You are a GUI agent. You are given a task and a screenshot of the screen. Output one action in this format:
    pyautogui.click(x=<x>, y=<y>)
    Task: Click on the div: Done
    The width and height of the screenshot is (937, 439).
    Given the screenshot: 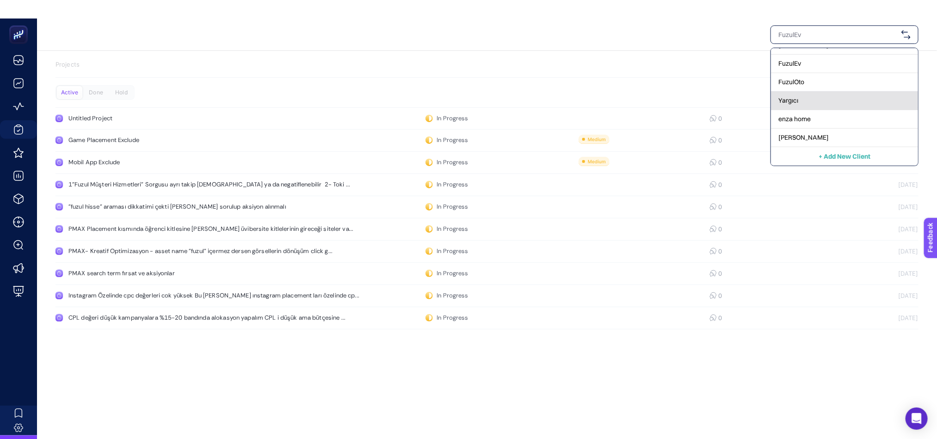 What is the action you would take?
    pyautogui.click(x=96, y=93)
    